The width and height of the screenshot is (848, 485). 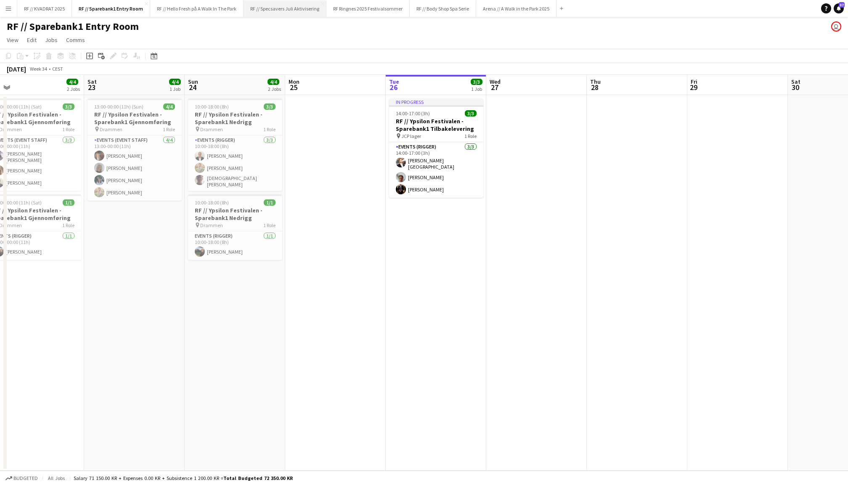 What do you see at coordinates (495, 82) in the screenshot?
I see `span: Wed` at bounding box center [495, 82].